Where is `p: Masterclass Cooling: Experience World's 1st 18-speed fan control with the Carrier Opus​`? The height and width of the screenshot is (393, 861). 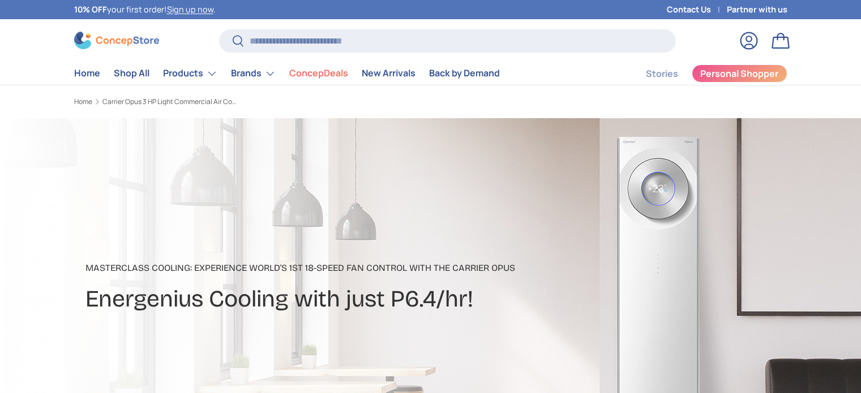
p: Masterclass Cooling: Experience World's 1st 18-speed fan control with the Carrier Opus​ is located at coordinates (300, 268).